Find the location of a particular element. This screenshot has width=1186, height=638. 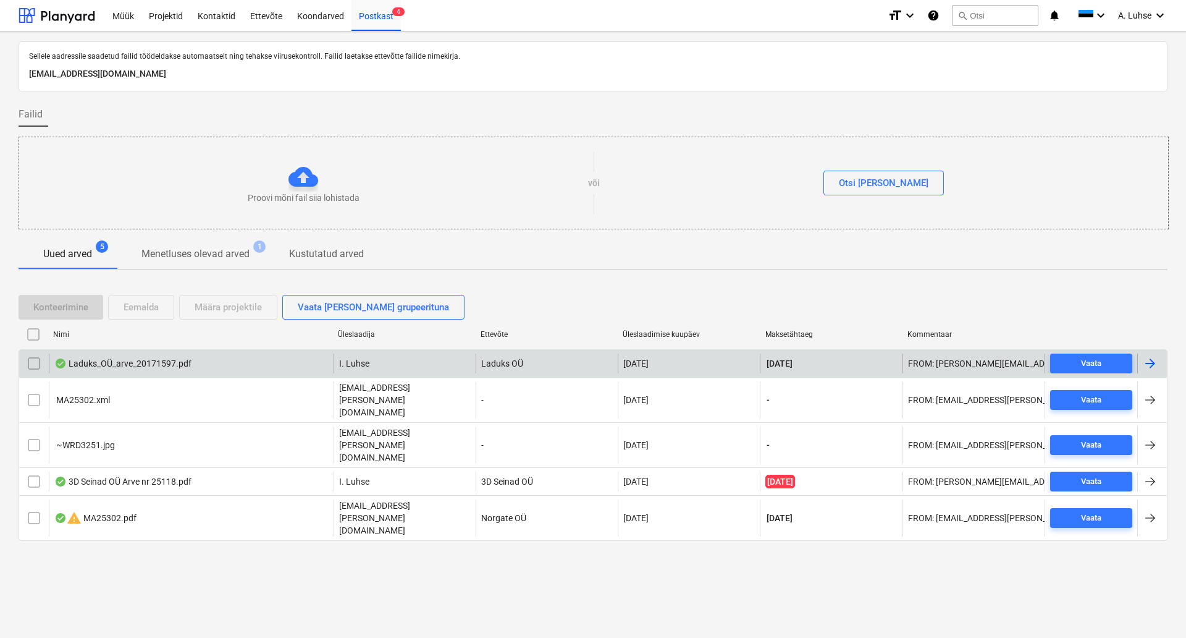

p: Kustutatud arved is located at coordinates (326, 254).